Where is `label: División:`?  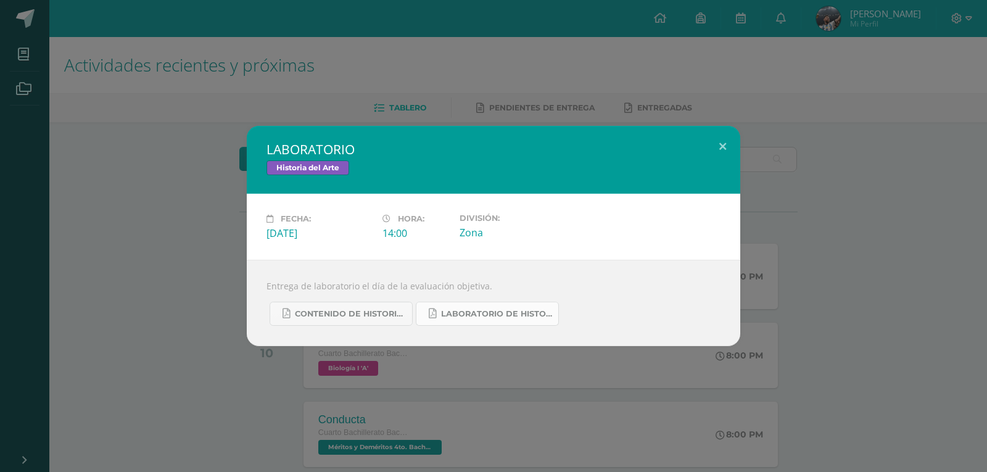
label: División: is located at coordinates (513, 218).